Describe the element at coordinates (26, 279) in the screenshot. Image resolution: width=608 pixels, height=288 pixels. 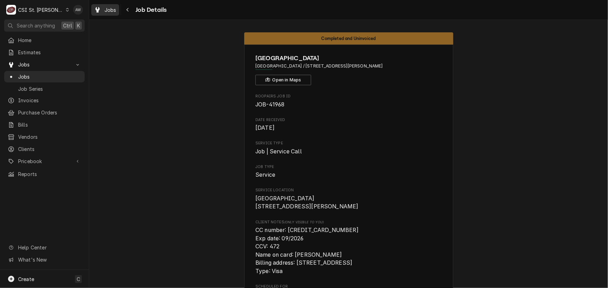
I see `span: Create` at that location.